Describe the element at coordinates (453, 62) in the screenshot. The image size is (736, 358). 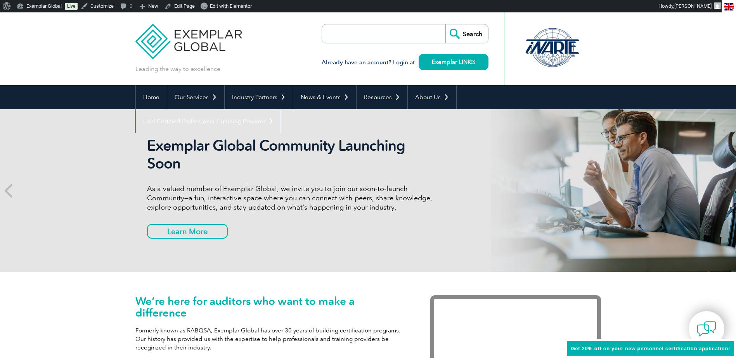
I see `a: Exemplar LINK` at that location.